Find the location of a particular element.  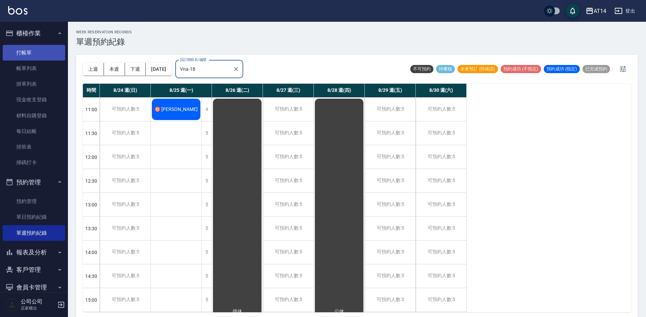

div: 時間 is located at coordinates (91, 90).